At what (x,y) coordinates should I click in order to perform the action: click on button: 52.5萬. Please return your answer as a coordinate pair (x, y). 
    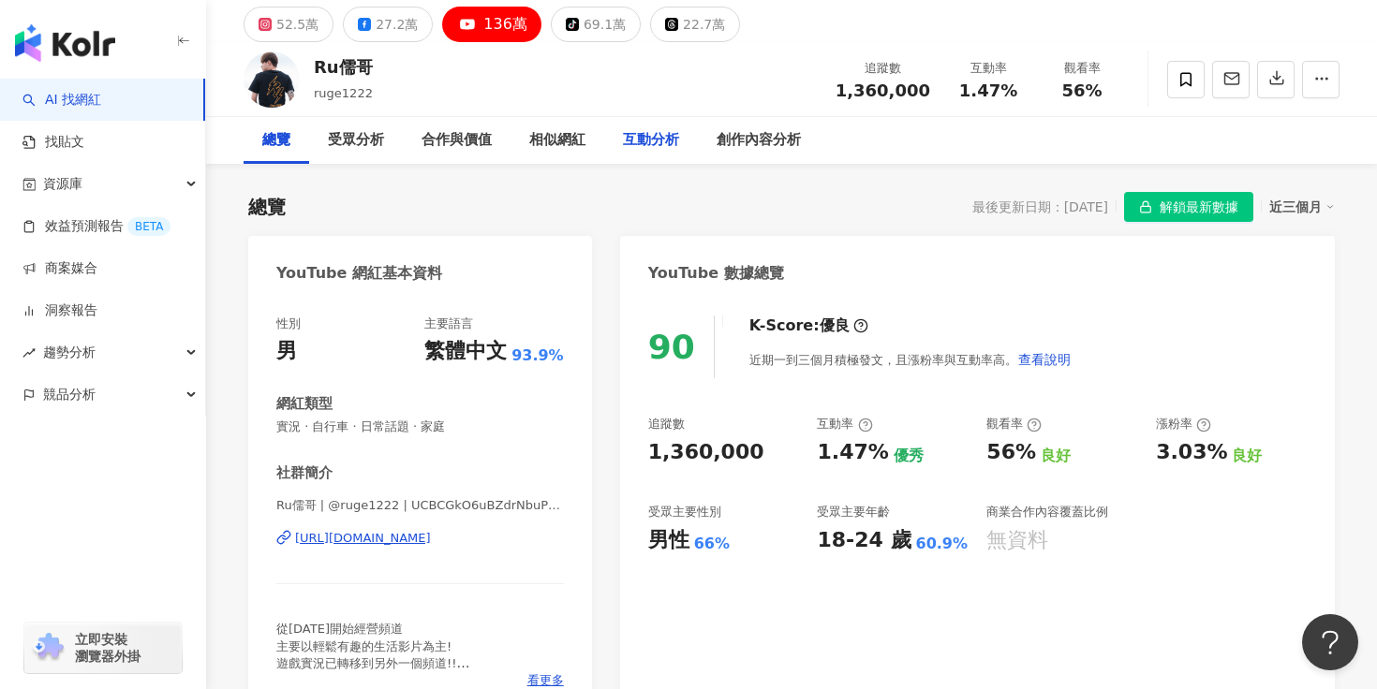
    Looking at the image, I should click on (288, 24).